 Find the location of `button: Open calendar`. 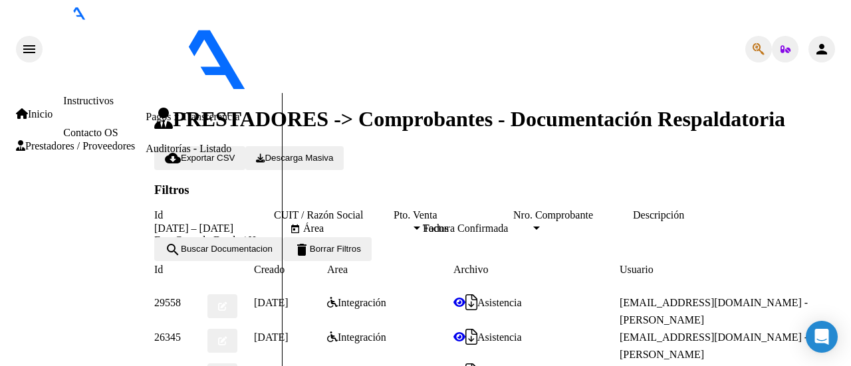

button: Open calendar is located at coordinates (295, 229).